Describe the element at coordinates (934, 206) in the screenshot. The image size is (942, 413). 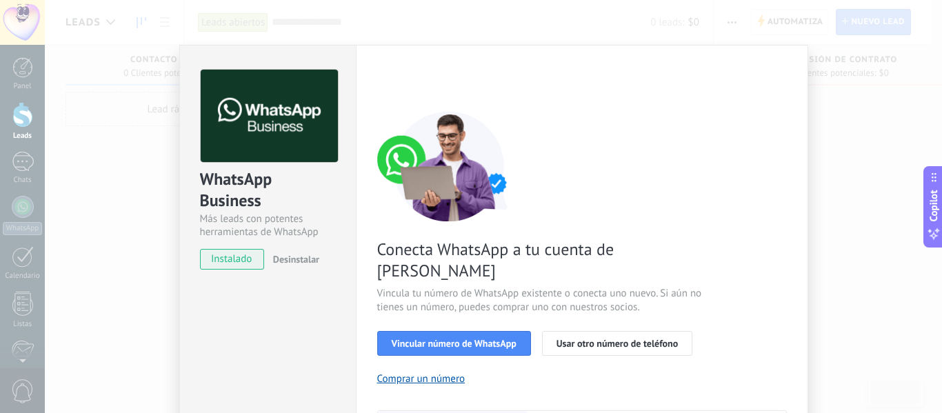
I see `span: Copilot` at that location.